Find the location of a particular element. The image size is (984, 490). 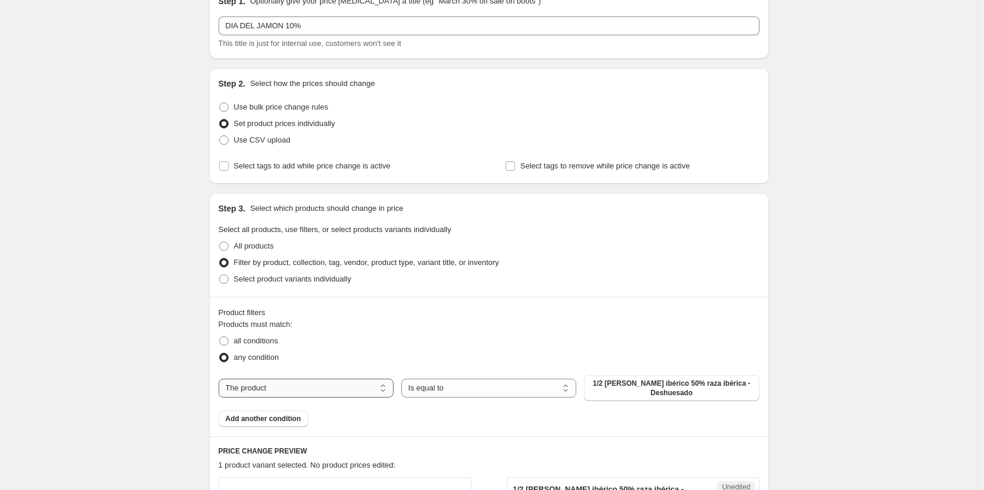

span: Select product variants individually is located at coordinates (292, 279).